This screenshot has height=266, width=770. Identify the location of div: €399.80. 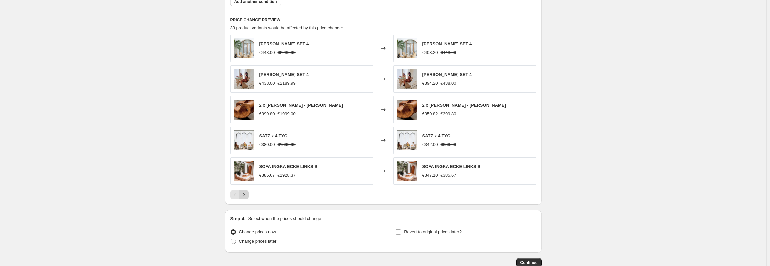
(267, 114).